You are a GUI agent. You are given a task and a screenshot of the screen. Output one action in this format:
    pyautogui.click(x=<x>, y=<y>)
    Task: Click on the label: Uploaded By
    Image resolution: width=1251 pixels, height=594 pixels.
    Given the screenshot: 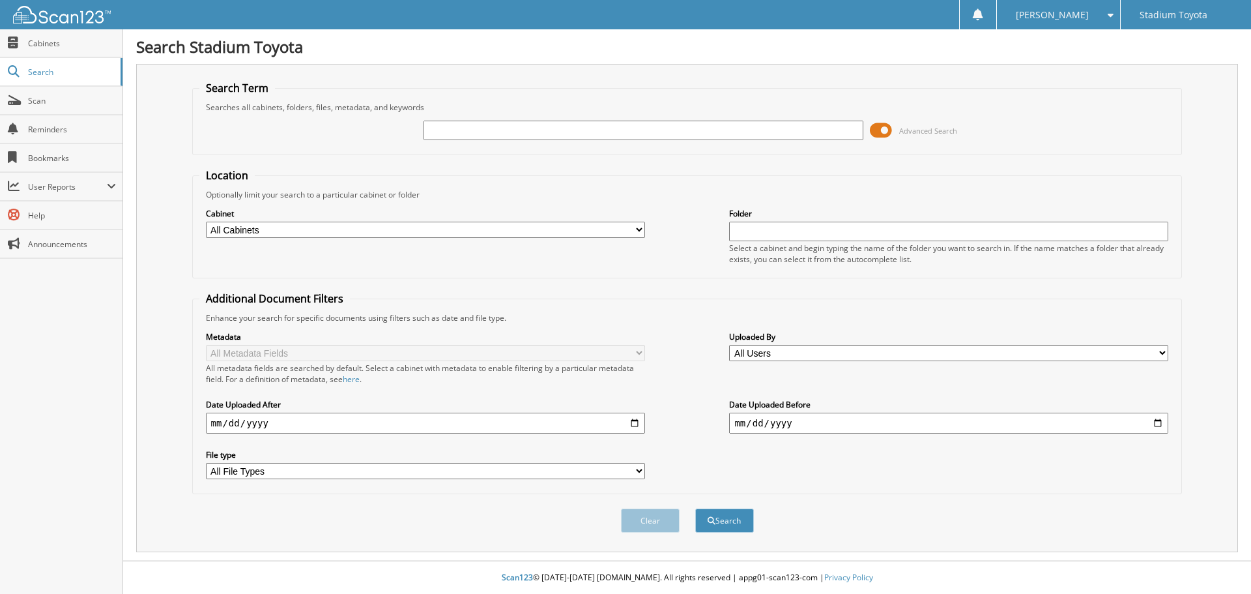 What is the action you would take?
    pyautogui.click(x=949, y=336)
    